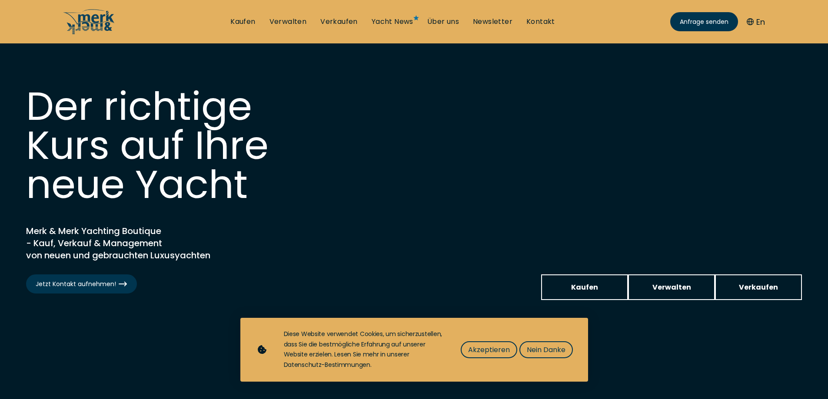 This screenshot has width=828, height=399. I want to click on h1: Der richtige Kurs auf Ihre neue Yacht, so click(156, 146).